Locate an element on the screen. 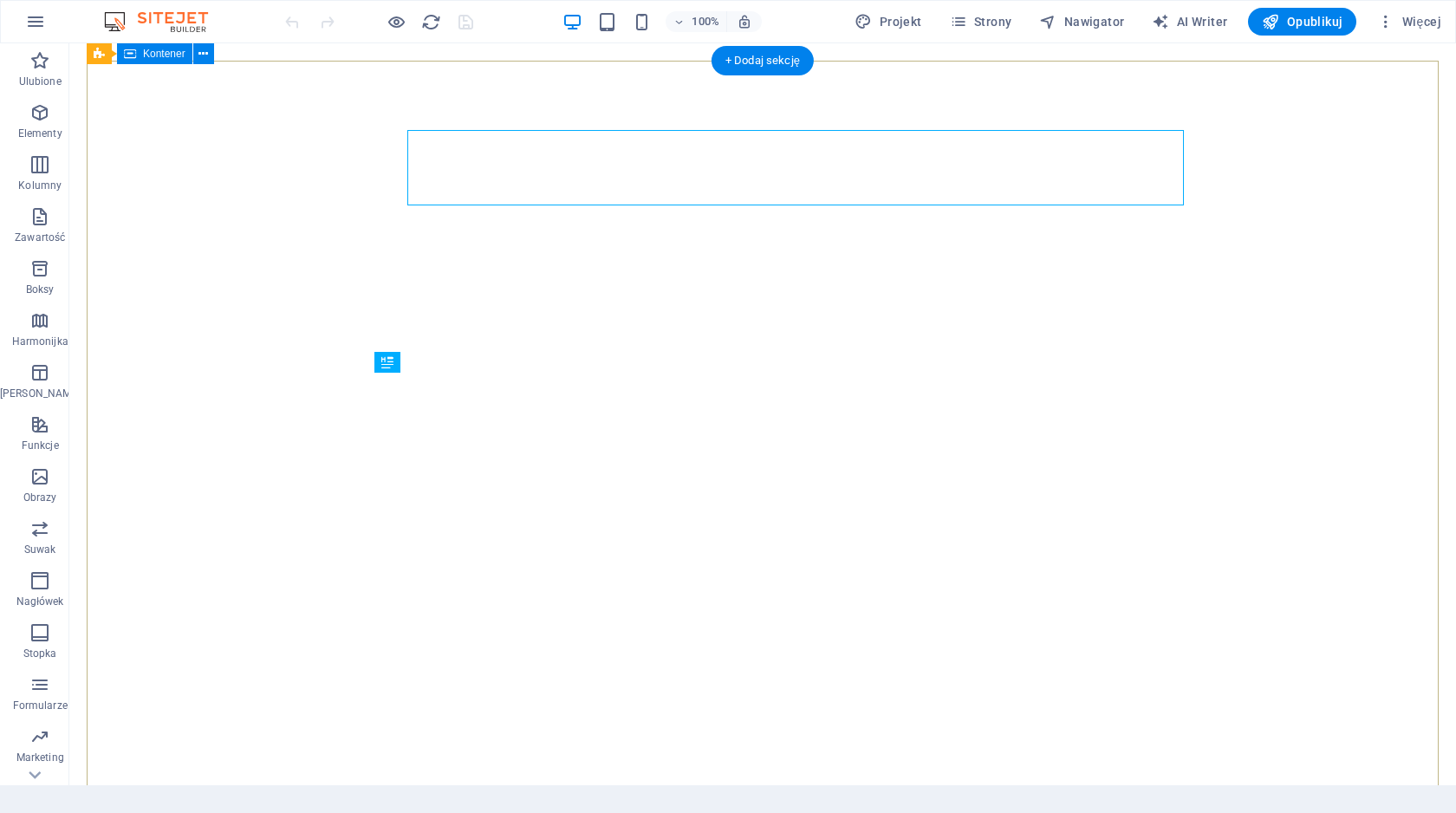 This screenshot has height=813, width=1456. button: Kliknij tutaj, aby wyjść z trybu podglądu i kontynuować edycję is located at coordinates (397, 21).